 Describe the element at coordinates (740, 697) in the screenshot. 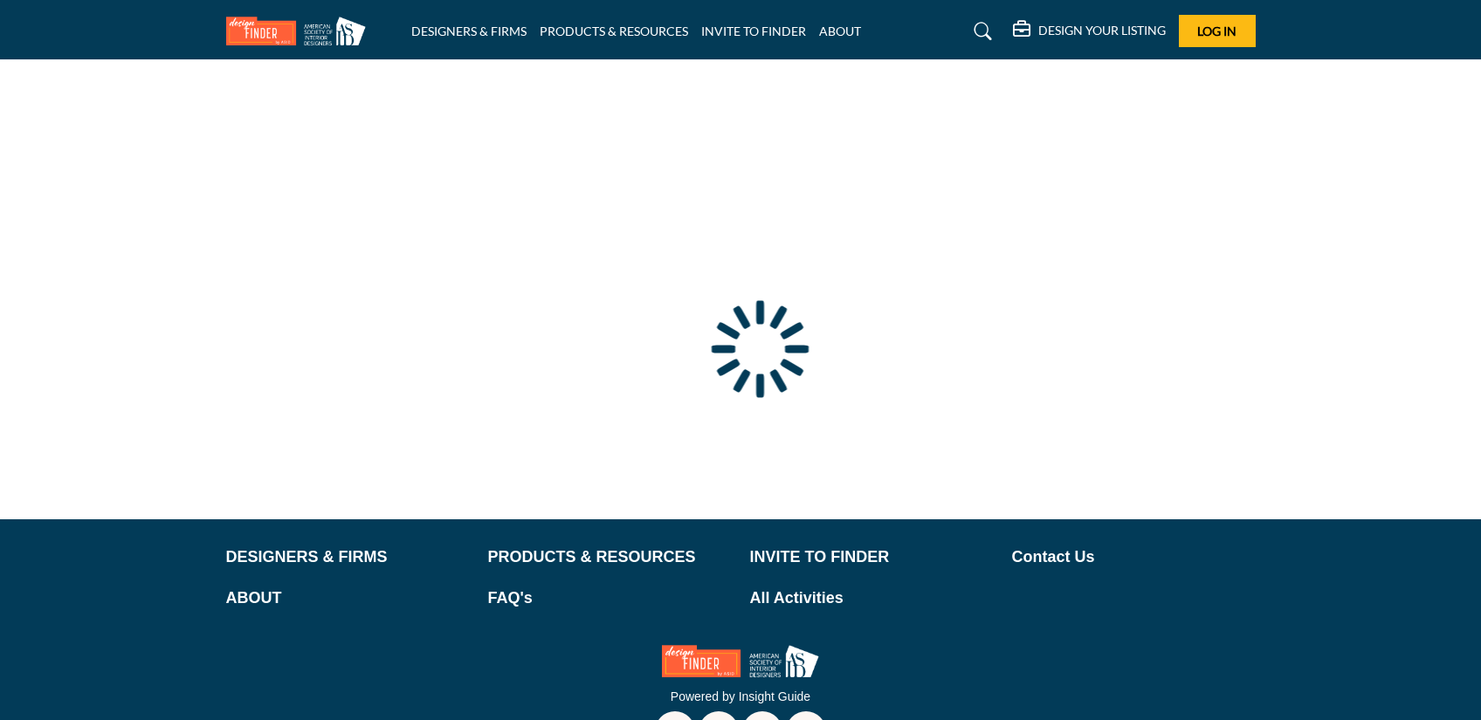

I see `a: Powered by Insight Guide` at that location.